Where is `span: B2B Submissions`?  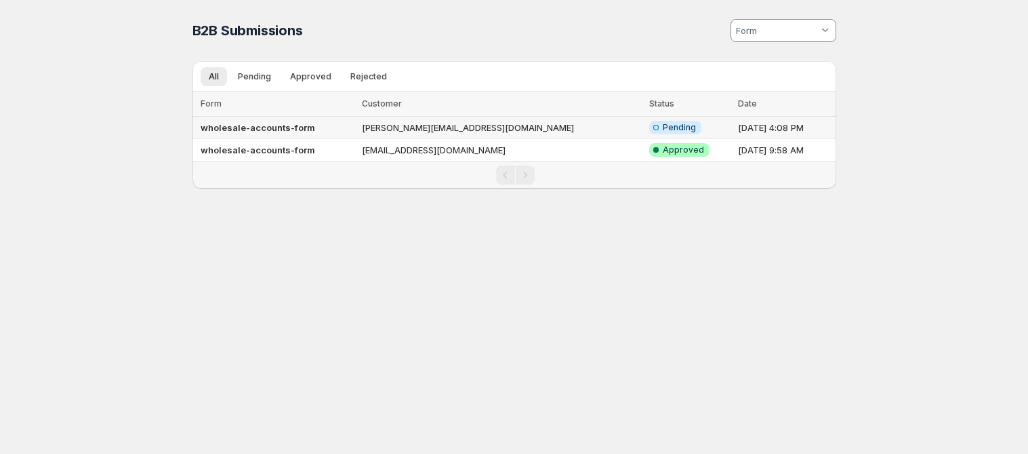
span: B2B Submissions is located at coordinates (247, 31).